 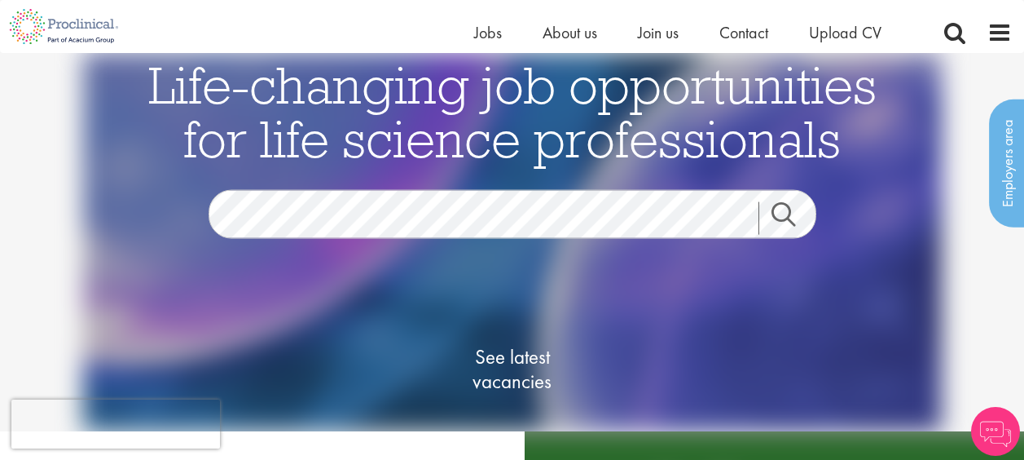 What do you see at coordinates (996, 431) in the screenshot?
I see `img: Chatbot` at bounding box center [996, 431].